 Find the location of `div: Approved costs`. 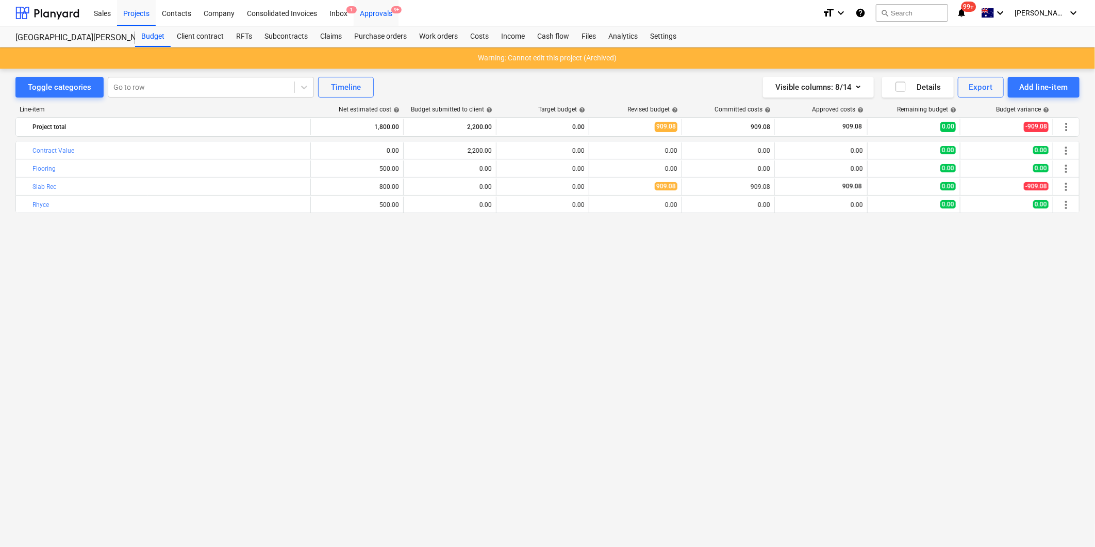

div: Approved costs is located at coordinates (838, 109).